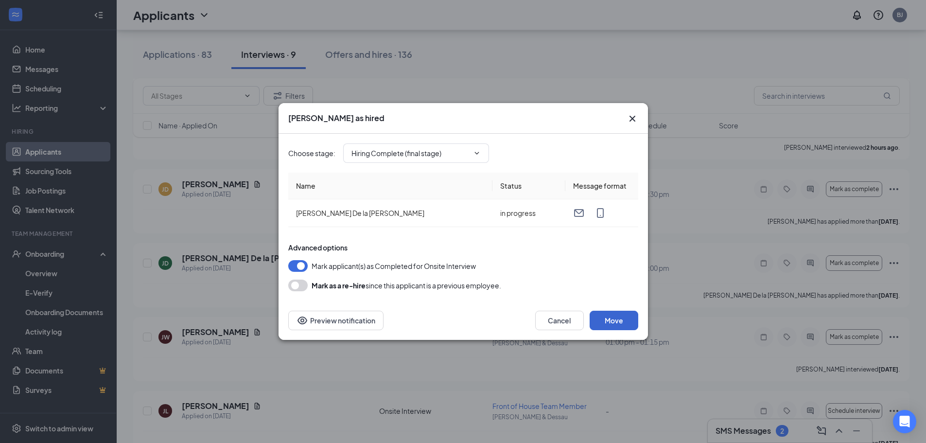 The height and width of the screenshot is (443, 926). I want to click on svg: ChevronDown, so click(477, 153).